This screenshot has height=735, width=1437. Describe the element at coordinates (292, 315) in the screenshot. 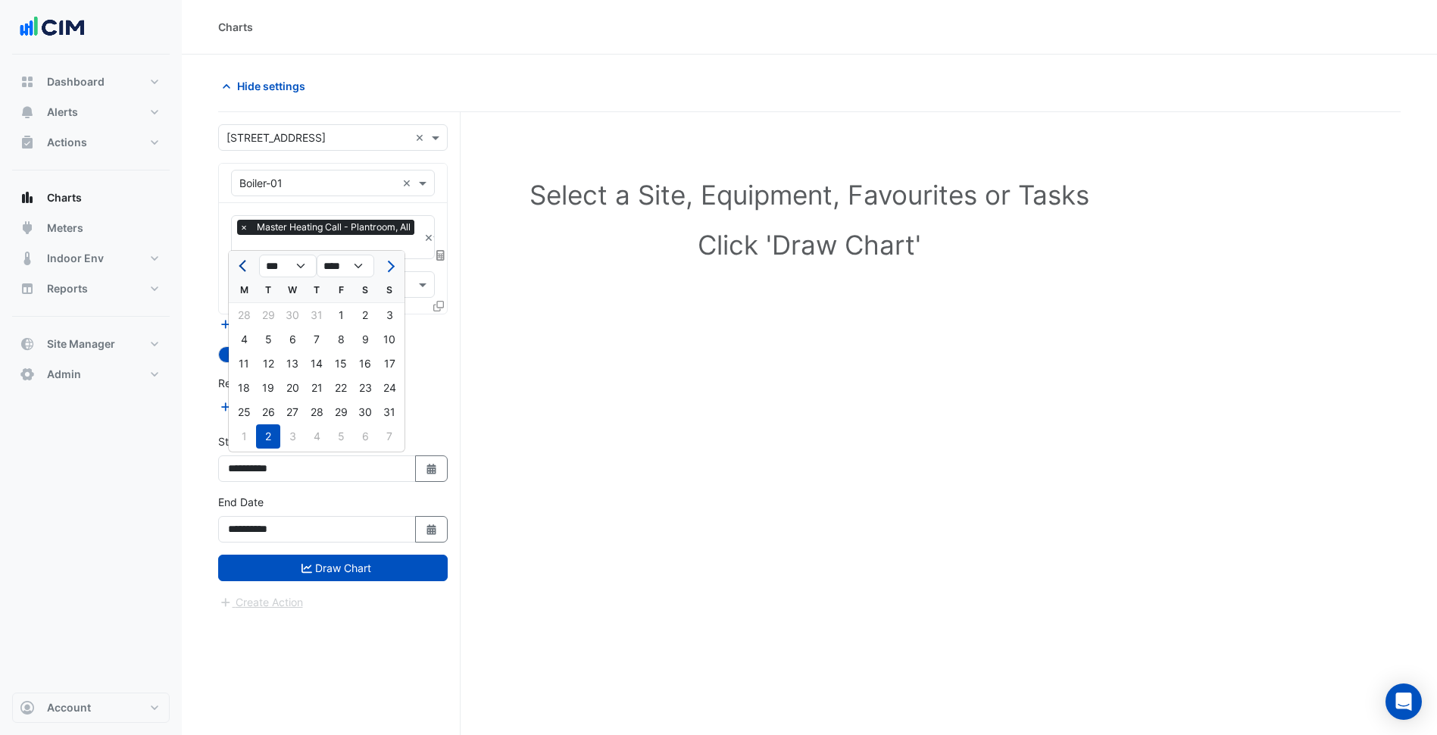

I see `div: Wednesday, July 30, 2025` at that location.